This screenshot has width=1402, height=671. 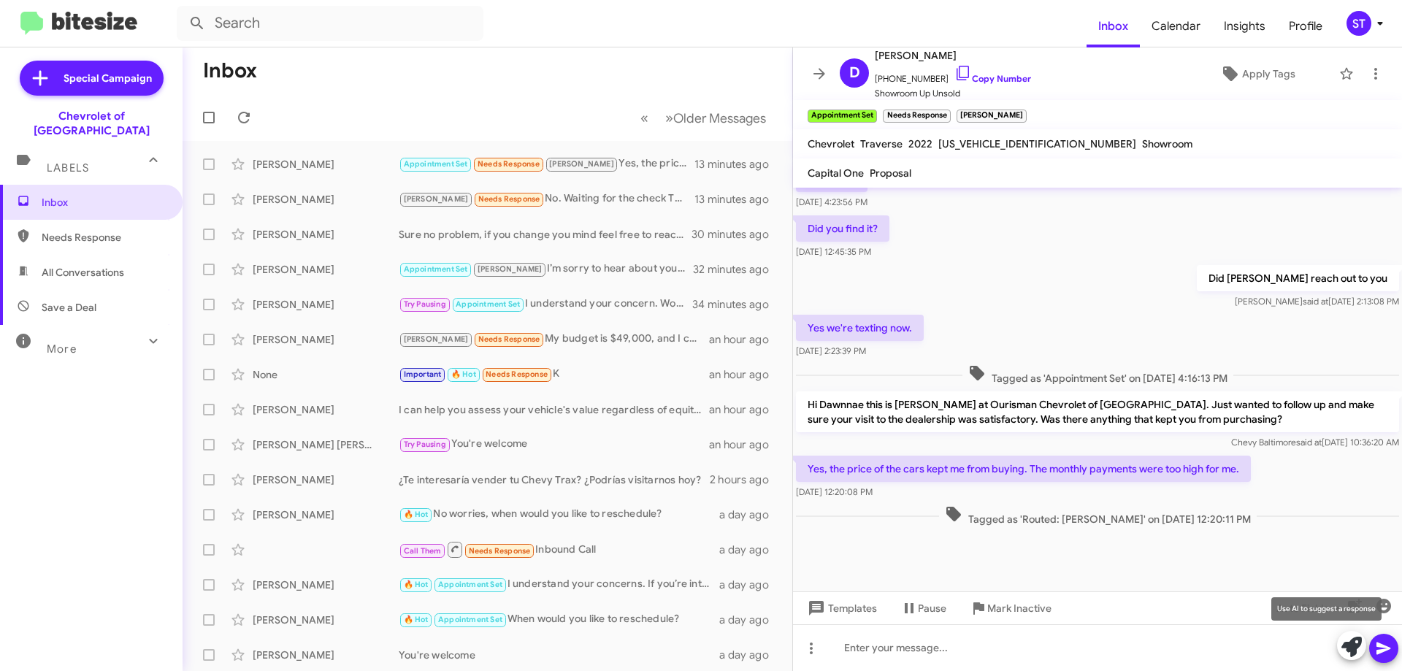 I want to click on span: Insights, so click(x=1245, y=26).